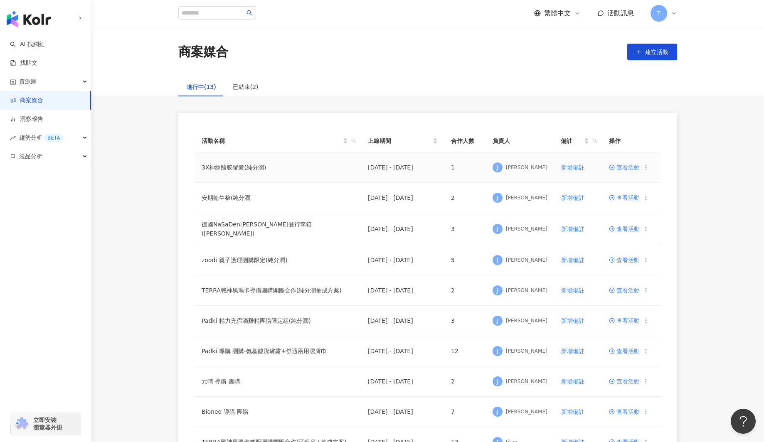  Describe the element at coordinates (465, 260) in the screenshot. I see `td: 5` at that location.